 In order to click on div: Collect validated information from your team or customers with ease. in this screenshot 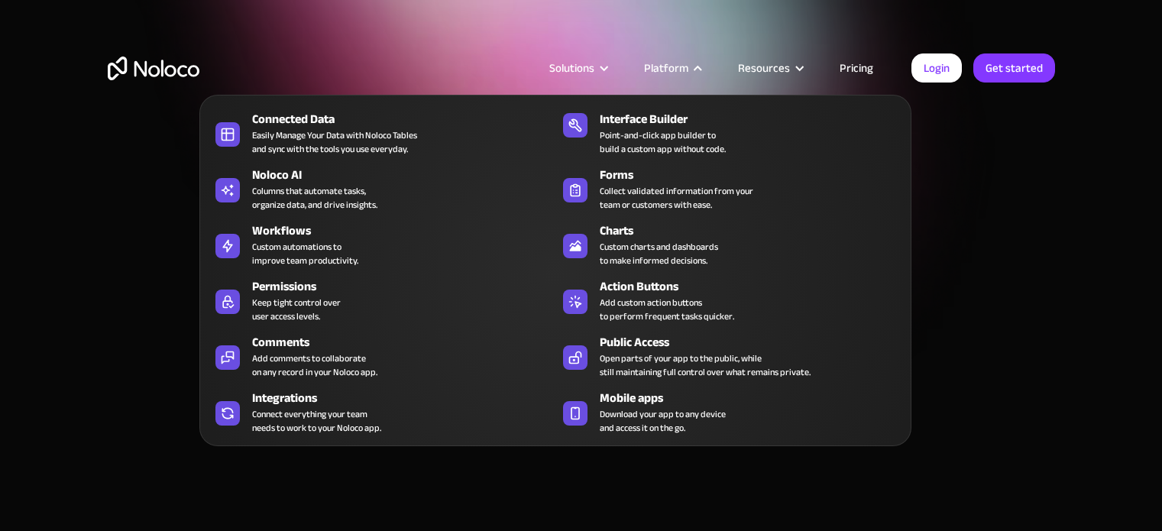, I will do `click(676, 198)`.